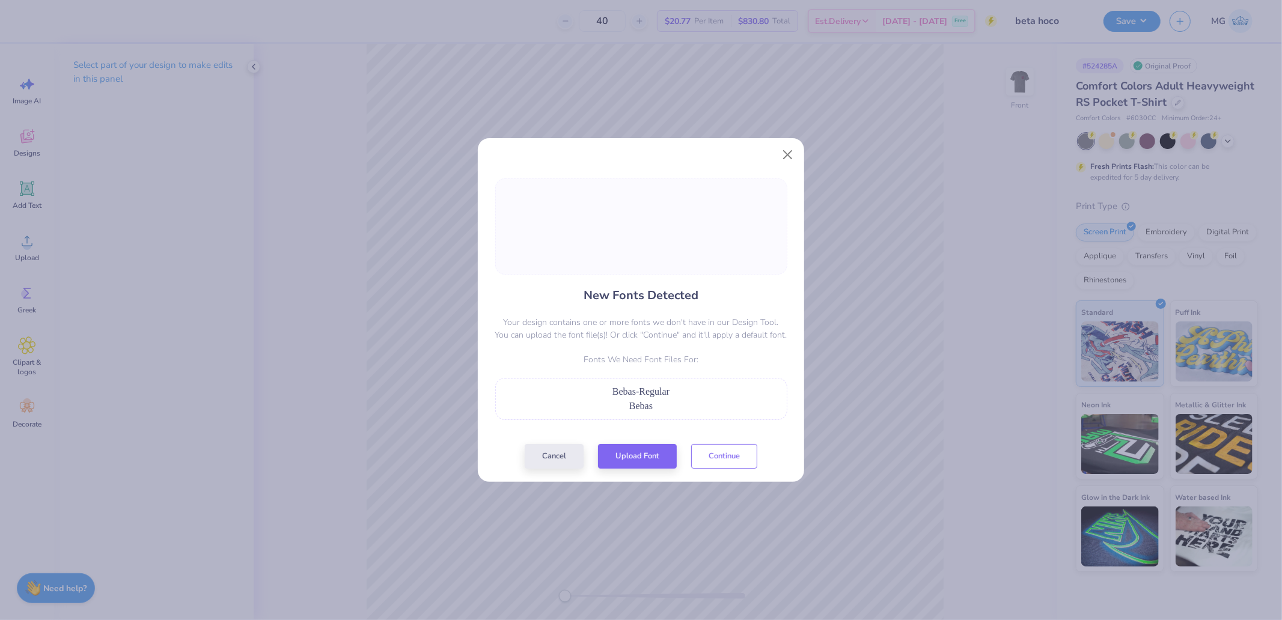  Describe the element at coordinates (554, 456) in the screenshot. I see `button: Cancel` at that location.